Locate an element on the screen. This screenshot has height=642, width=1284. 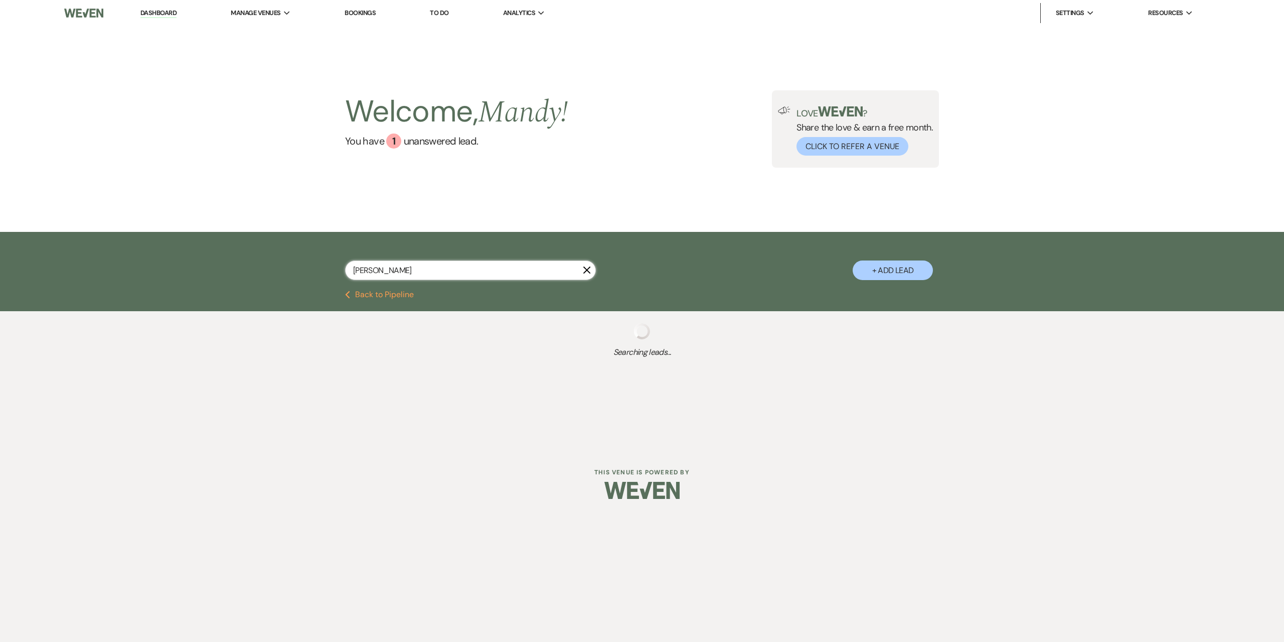
div: Share the love & earn a free month. is located at coordinates (862, 131).